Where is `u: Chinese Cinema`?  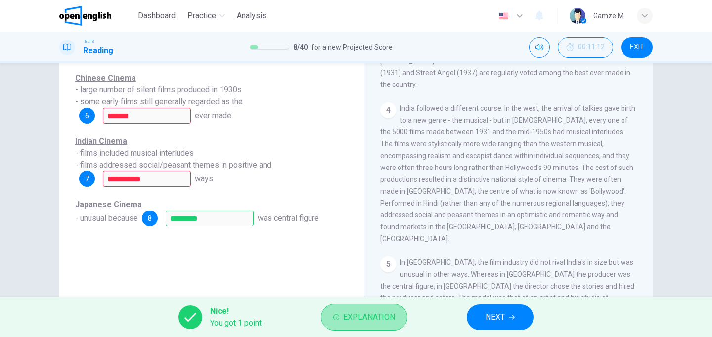 u: Chinese Cinema is located at coordinates (105, 78).